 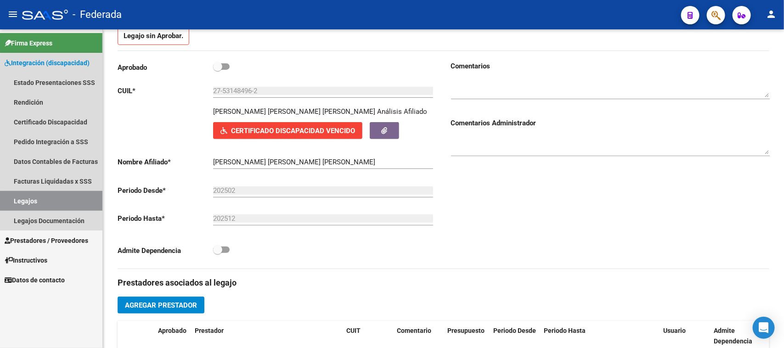 What do you see at coordinates (172, 331) in the screenshot?
I see `span: Aprobado` at bounding box center [172, 331].